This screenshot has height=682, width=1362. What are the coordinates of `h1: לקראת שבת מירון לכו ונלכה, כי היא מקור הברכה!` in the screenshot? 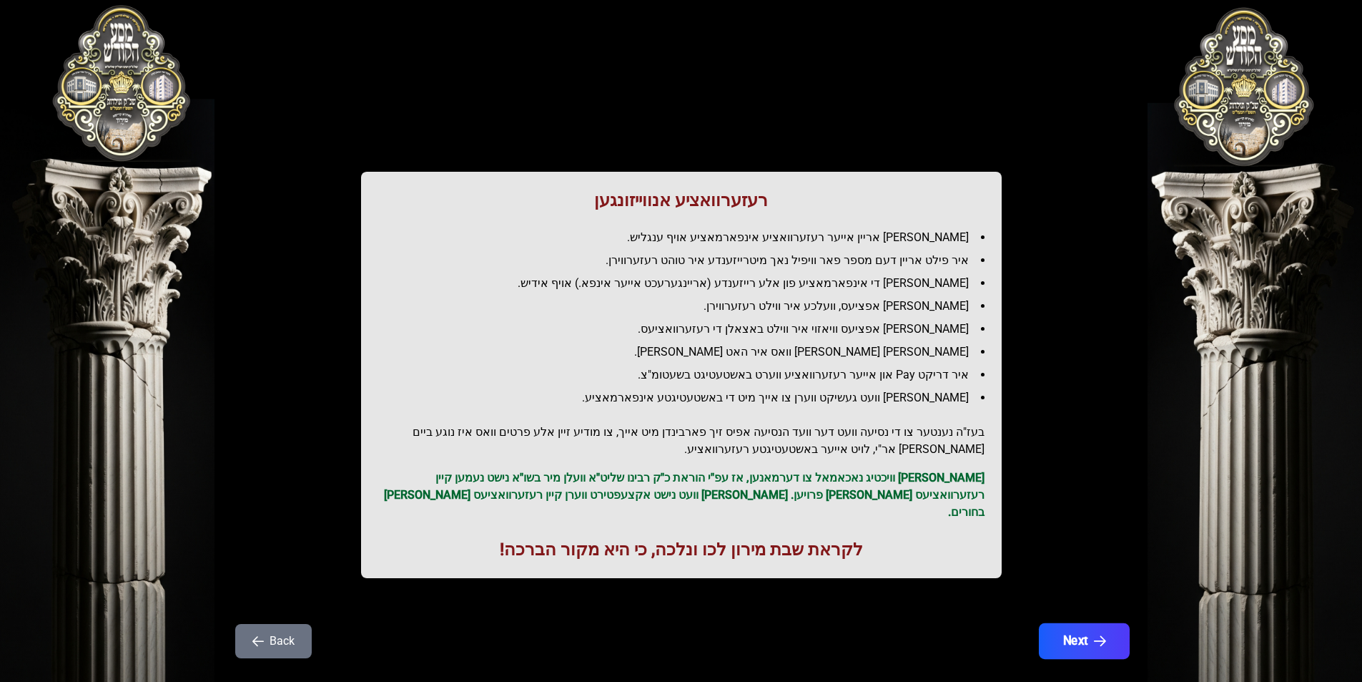 It's located at (682, 549).